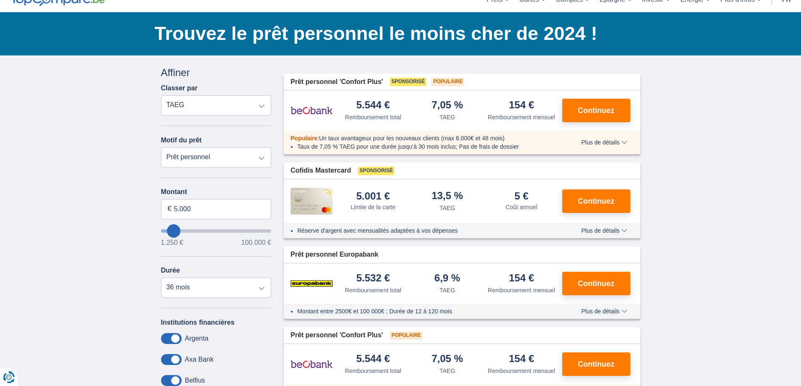  Describe the element at coordinates (216, 73) in the screenshot. I see `div: Affiner` at that location.